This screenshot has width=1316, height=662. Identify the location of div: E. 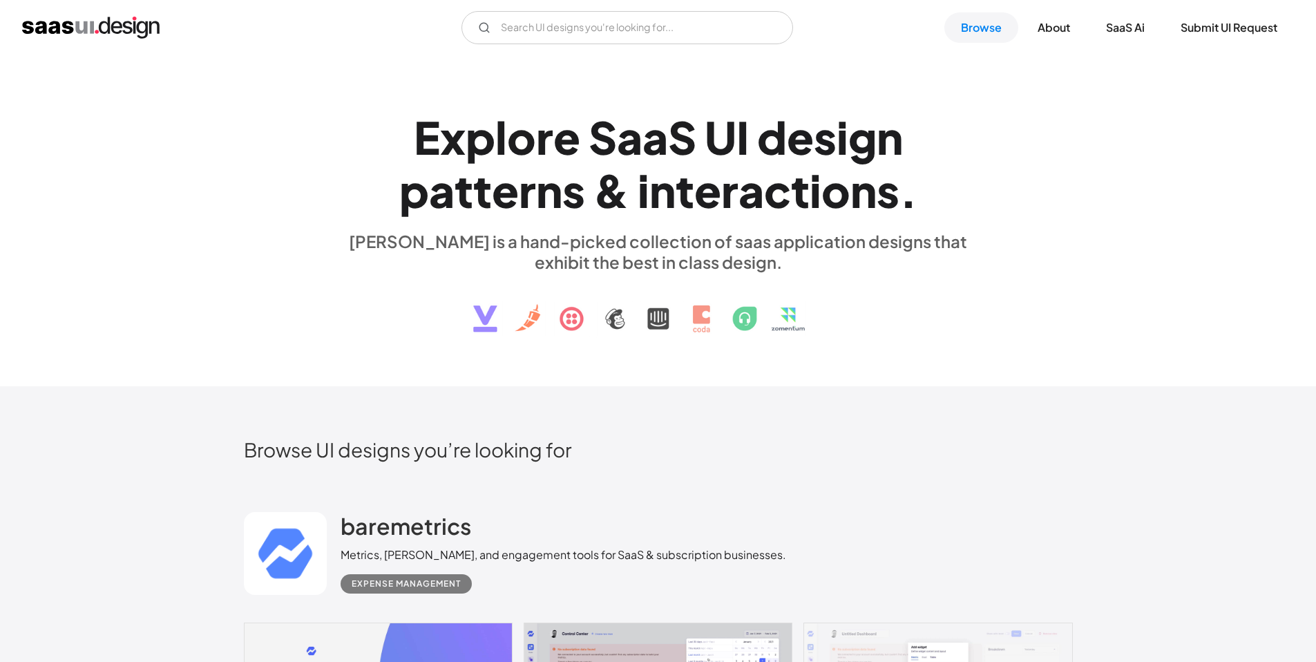
(427, 137).